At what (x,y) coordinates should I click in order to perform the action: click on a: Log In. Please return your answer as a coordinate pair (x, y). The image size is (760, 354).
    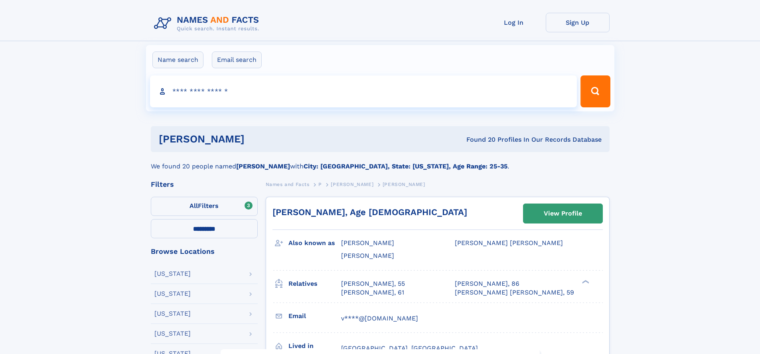
    Looking at the image, I should click on (514, 22).